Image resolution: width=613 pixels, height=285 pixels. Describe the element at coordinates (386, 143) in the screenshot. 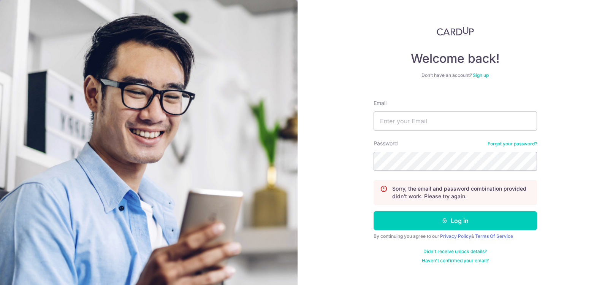

I see `label: Password` at that location.